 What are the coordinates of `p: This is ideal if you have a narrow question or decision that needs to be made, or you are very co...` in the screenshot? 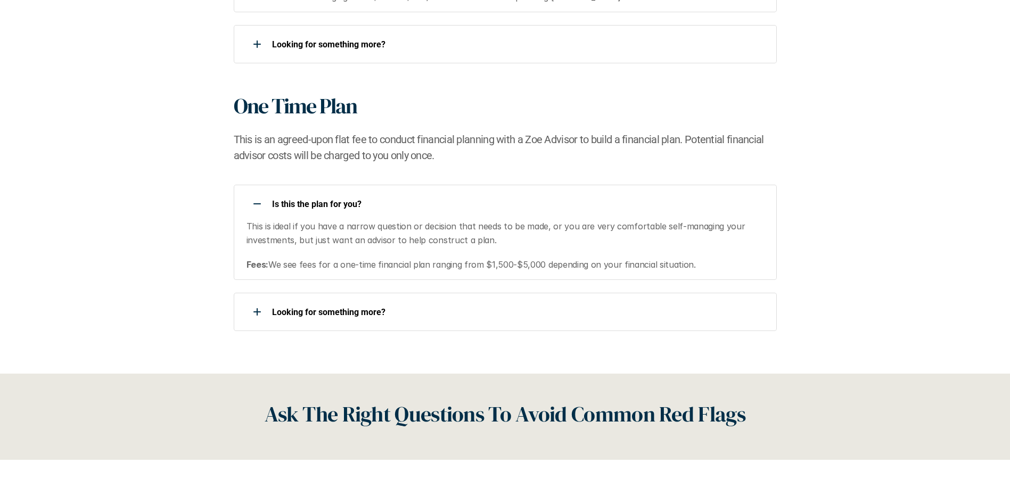 It's located at (505, 233).